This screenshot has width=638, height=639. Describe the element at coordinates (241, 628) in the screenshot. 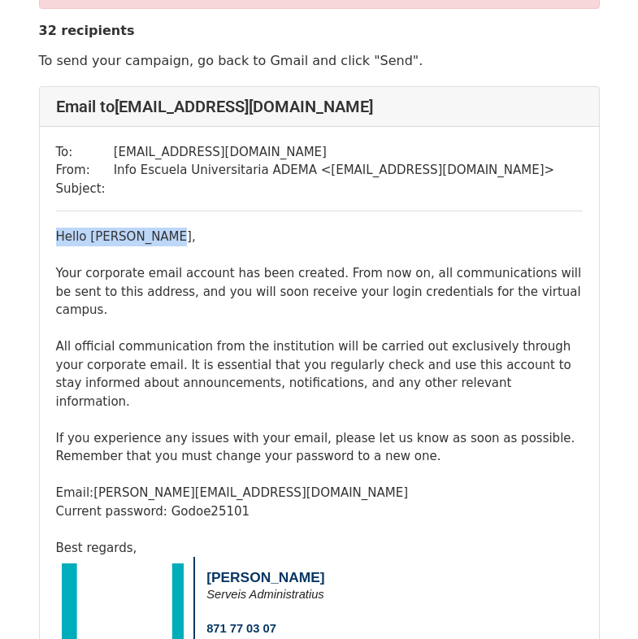

I see `span: 871 77 03 07` at that location.